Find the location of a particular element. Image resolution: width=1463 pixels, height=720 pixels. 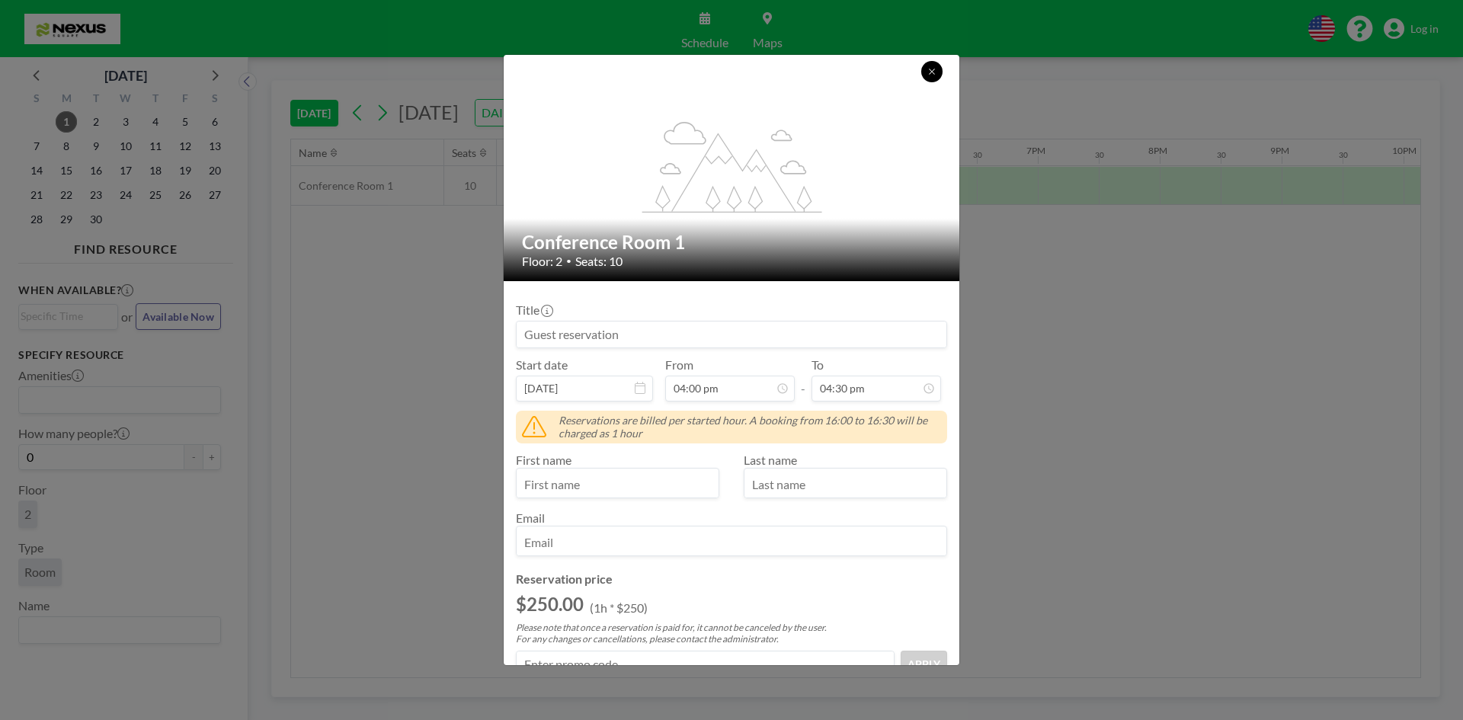

input: First name is located at coordinates (617, 485).